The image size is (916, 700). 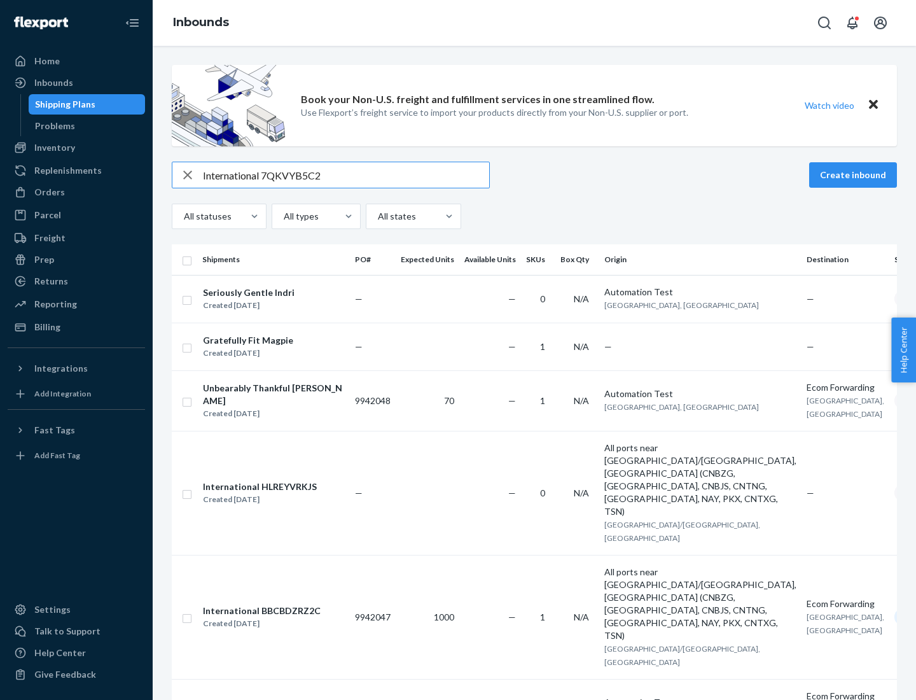 What do you see at coordinates (283, 216) in the screenshot?
I see `input: All types` at bounding box center [283, 216].